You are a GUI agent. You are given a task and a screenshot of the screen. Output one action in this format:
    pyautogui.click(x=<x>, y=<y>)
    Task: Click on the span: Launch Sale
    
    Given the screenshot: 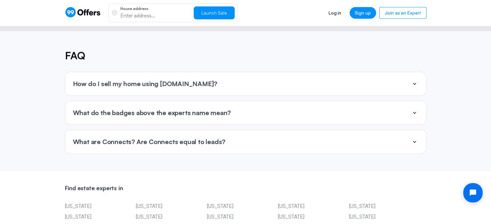 What is the action you would take?
    pyautogui.click(x=214, y=13)
    